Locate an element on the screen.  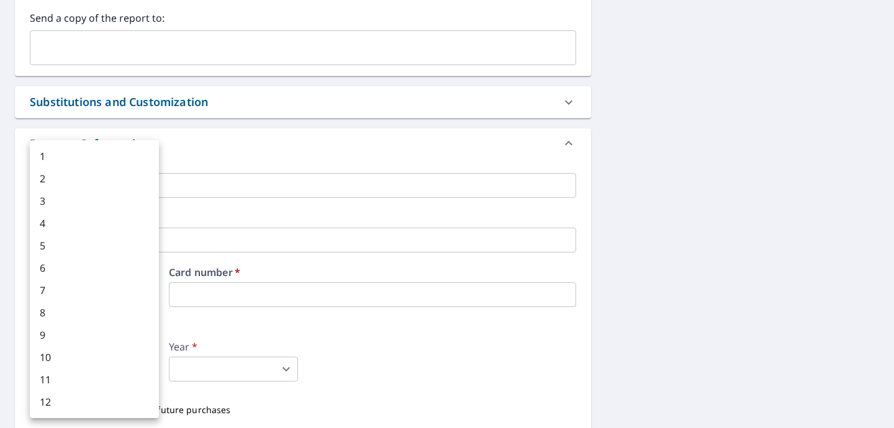
li: 4 is located at coordinates (94, 223).